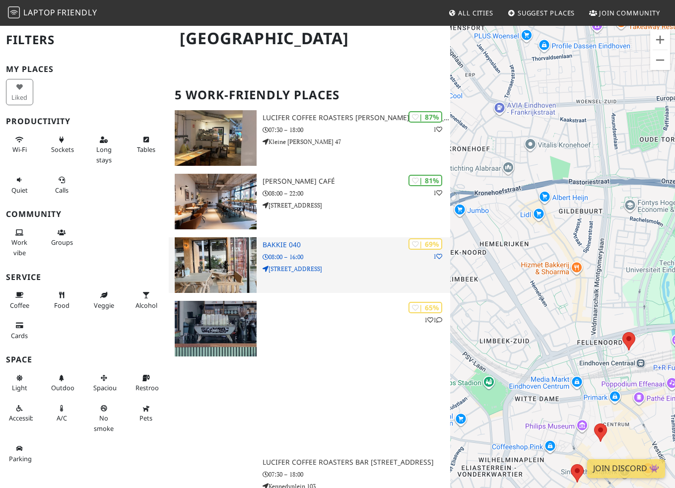 This screenshot has height=488, width=675. What do you see at coordinates (356, 245) in the screenshot?
I see `h3: Bakkie 040` at bounding box center [356, 245].